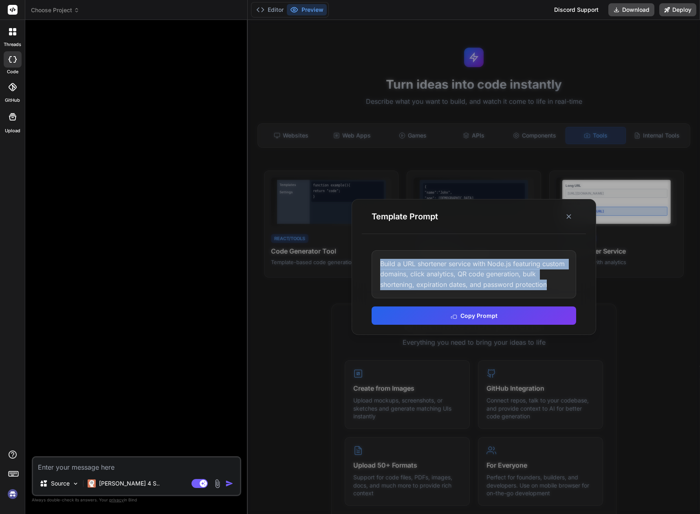 This screenshot has width=700, height=514. I want to click on img: Pick Models, so click(75, 484).